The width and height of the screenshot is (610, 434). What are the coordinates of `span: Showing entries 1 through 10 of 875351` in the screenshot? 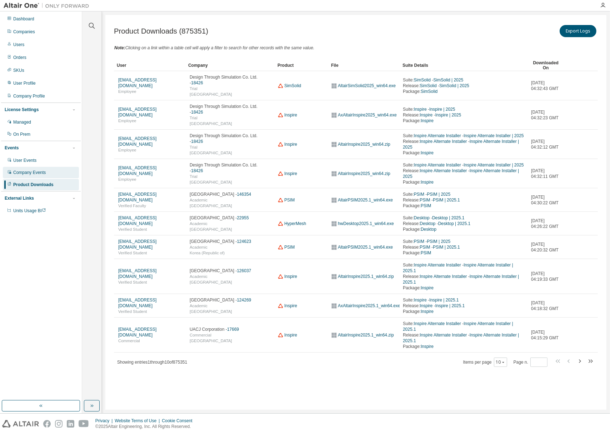 It's located at (152, 362).